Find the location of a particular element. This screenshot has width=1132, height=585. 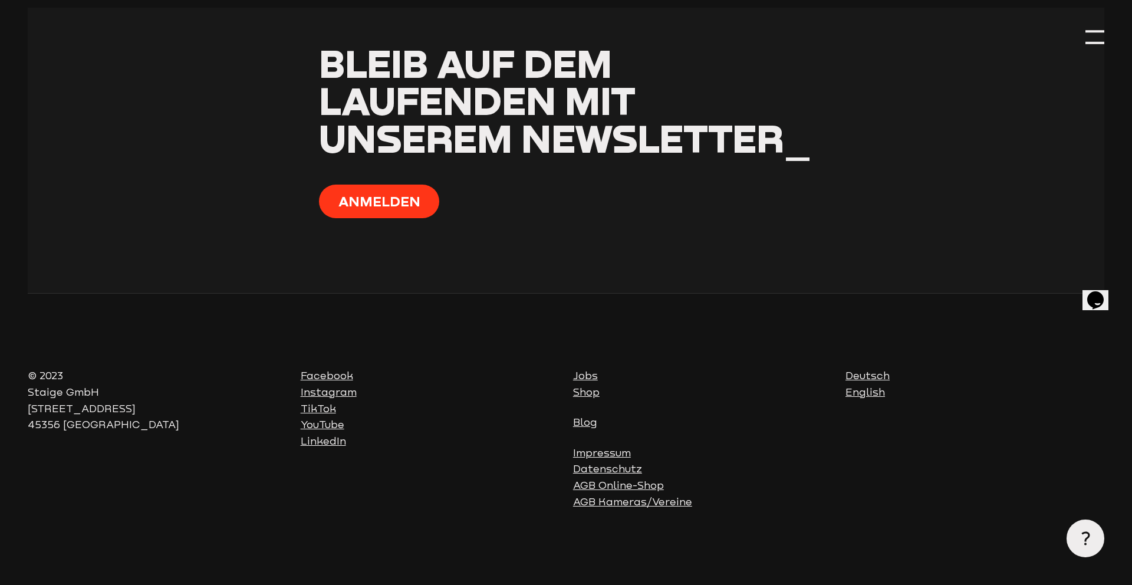

a: Impressum is located at coordinates (602, 453).